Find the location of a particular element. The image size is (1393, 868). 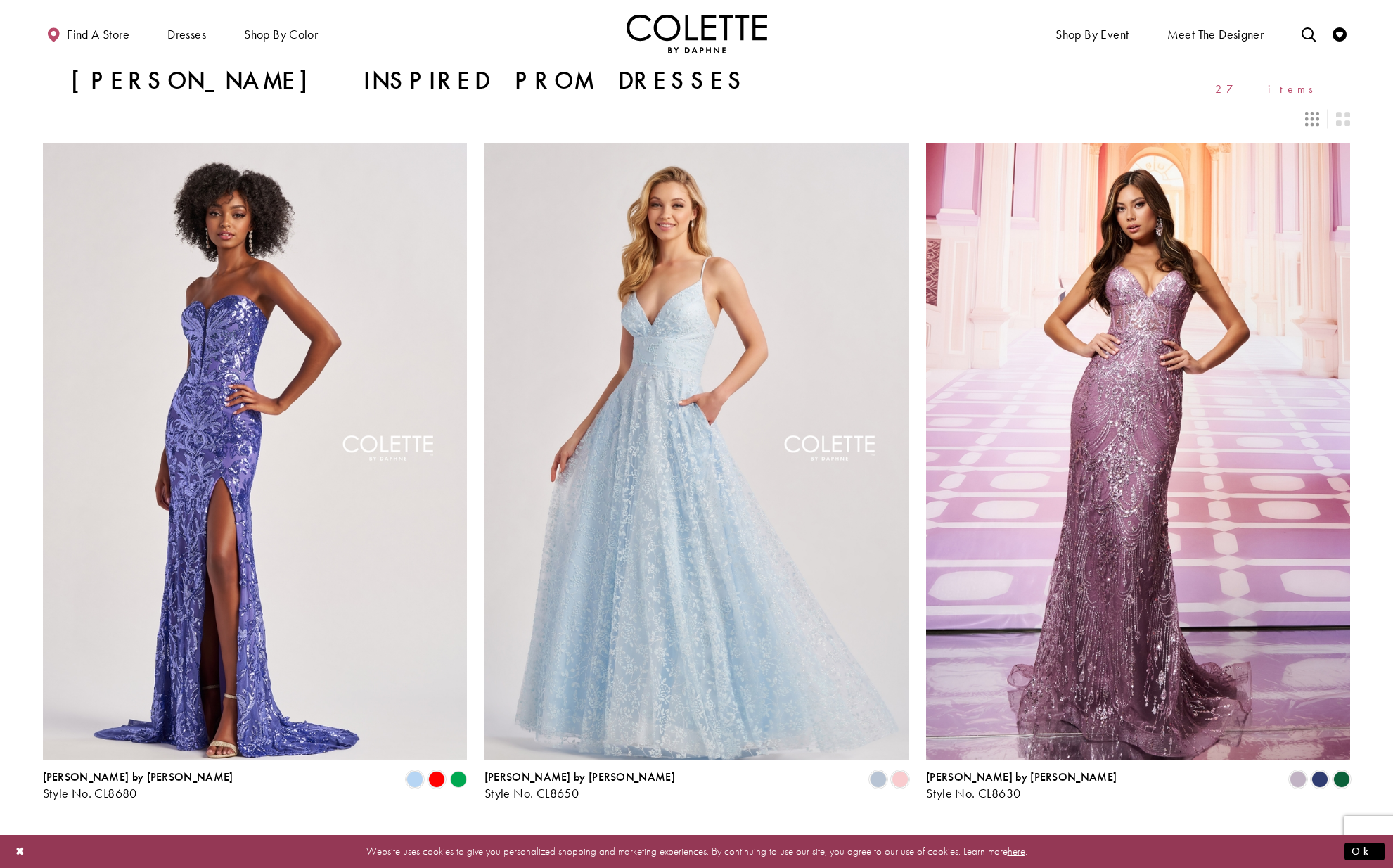

span: Switch layout to 2 columns is located at coordinates (1344, 119).